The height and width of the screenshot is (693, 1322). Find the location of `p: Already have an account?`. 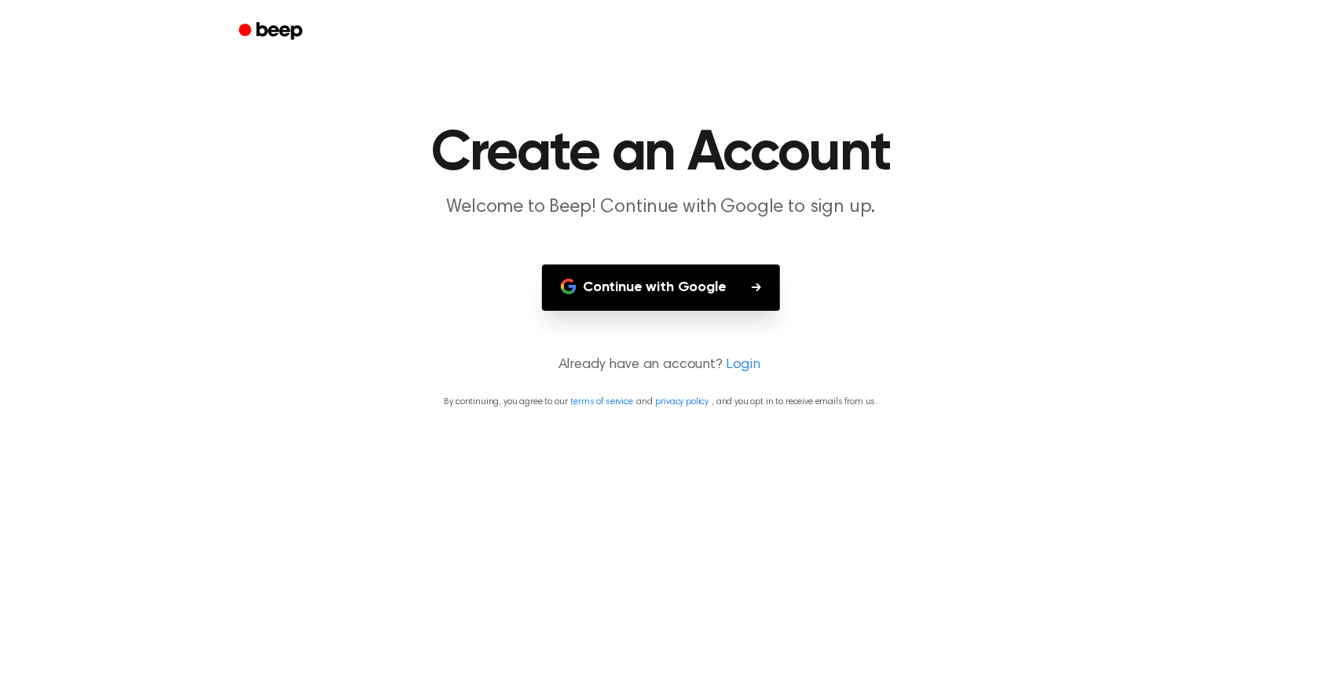

p: Already have an account? is located at coordinates (660, 365).